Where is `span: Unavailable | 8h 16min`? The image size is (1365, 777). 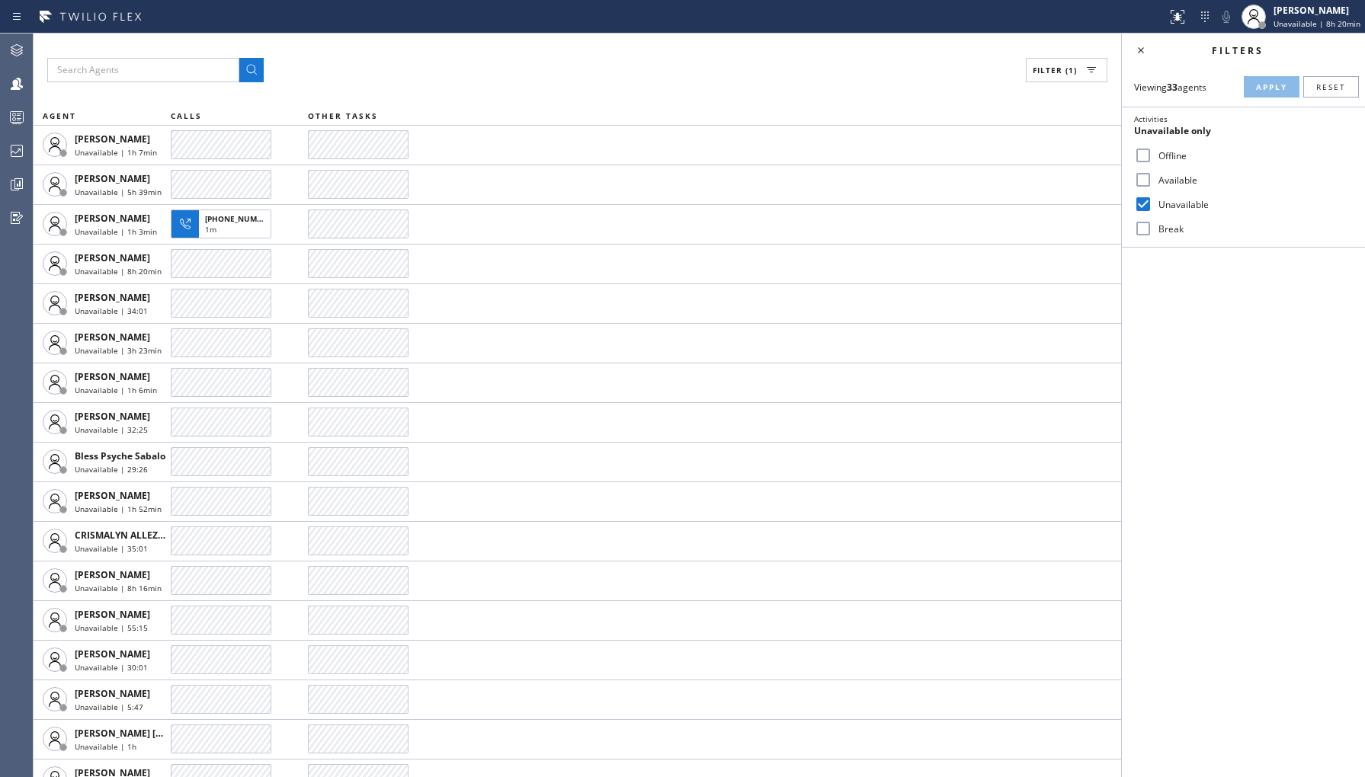 span: Unavailable | 8h 16min is located at coordinates (118, 588).